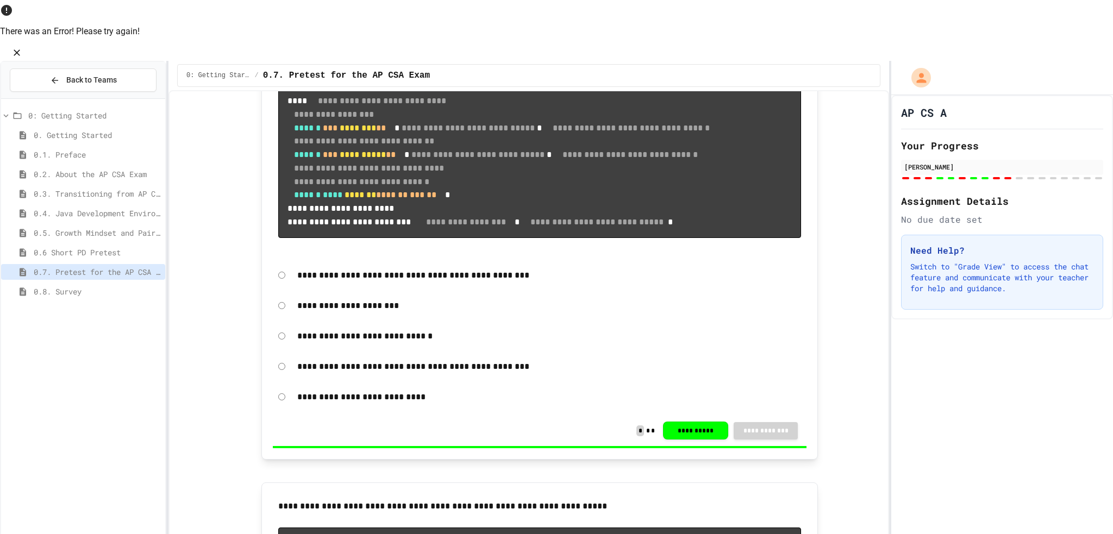  Describe the element at coordinates (917, 78) in the screenshot. I see `div: My Account` at that location.